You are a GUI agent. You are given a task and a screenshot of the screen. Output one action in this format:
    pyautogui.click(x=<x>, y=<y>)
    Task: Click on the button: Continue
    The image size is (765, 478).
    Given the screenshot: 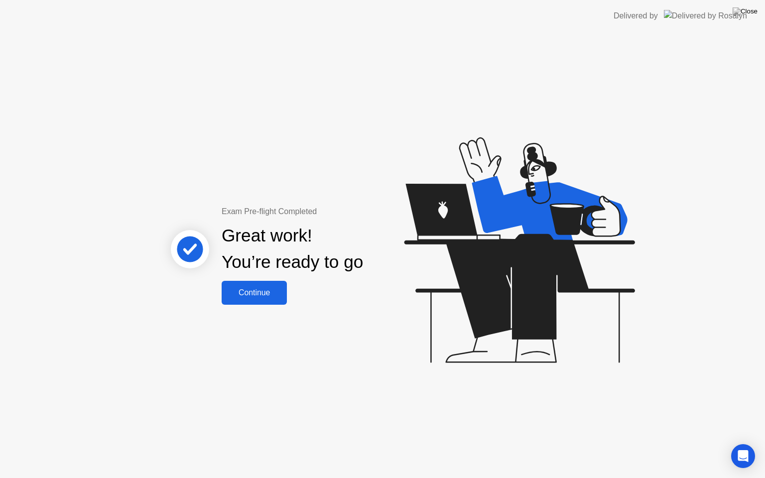 What is the action you would take?
    pyautogui.click(x=254, y=293)
    